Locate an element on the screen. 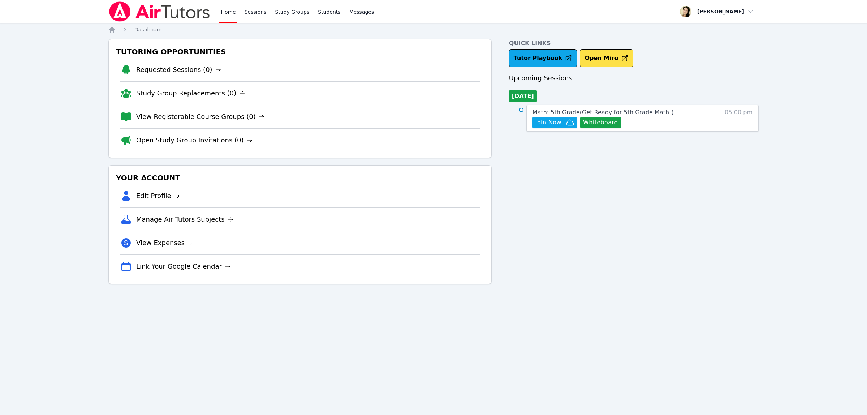 This screenshot has height=415, width=867. span: 05:00 pm is located at coordinates (738, 118).